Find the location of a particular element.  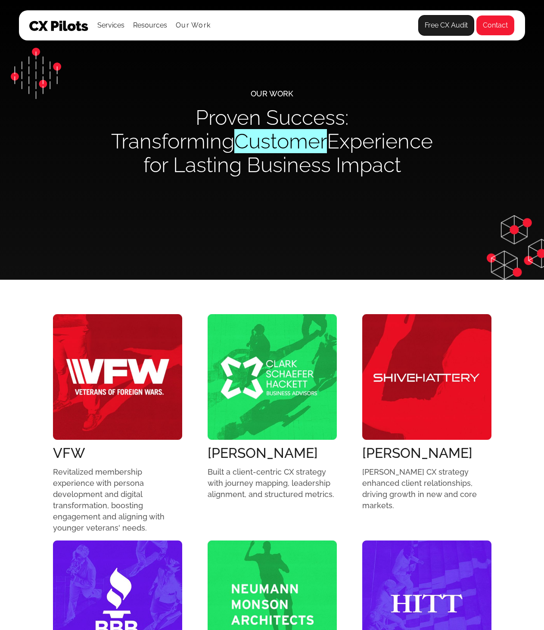

h1: Proven Success: Transforming Experience for Lasting Business Impact is located at coordinates (272, 141).